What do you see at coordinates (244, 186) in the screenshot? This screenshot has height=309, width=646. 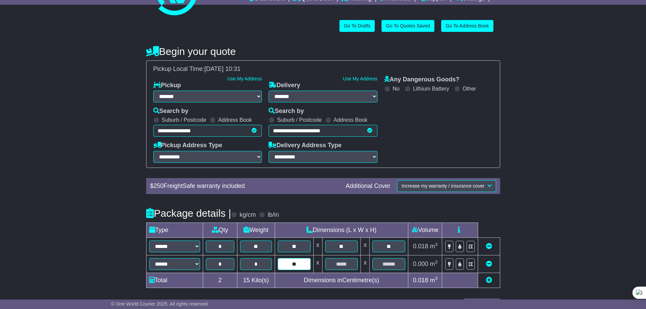 I see `div: $ FreightSafe warranty included` at bounding box center [244, 186].